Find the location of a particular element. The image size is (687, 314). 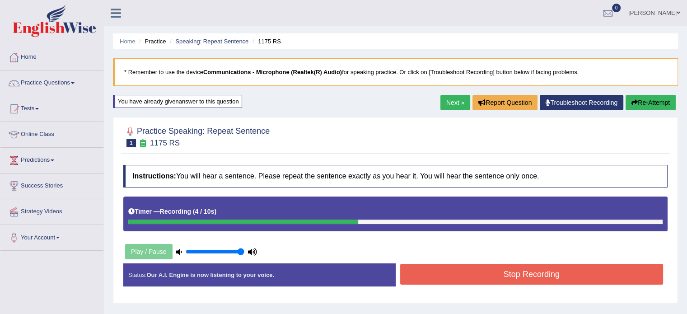

li: Practice is located at coordinates (151, 41).